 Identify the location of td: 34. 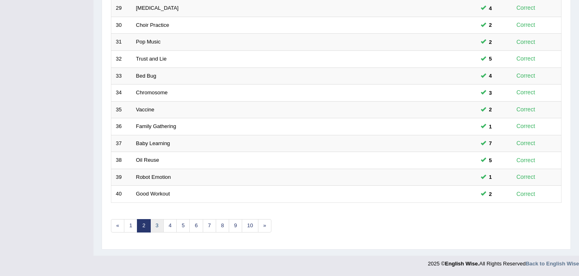
(122, 93).